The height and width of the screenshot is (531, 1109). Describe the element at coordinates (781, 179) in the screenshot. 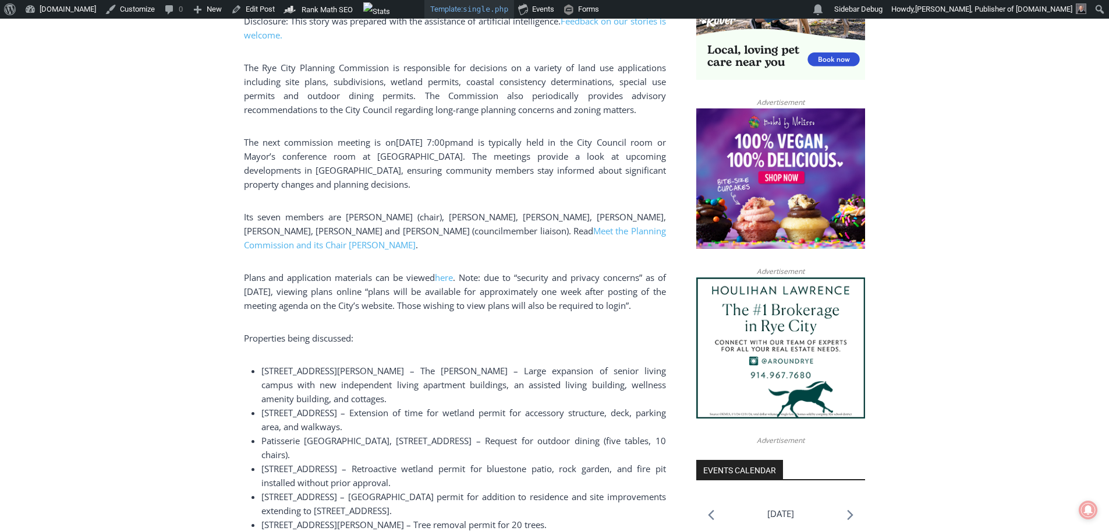

I see `img: Baked by Melissa` at that location.